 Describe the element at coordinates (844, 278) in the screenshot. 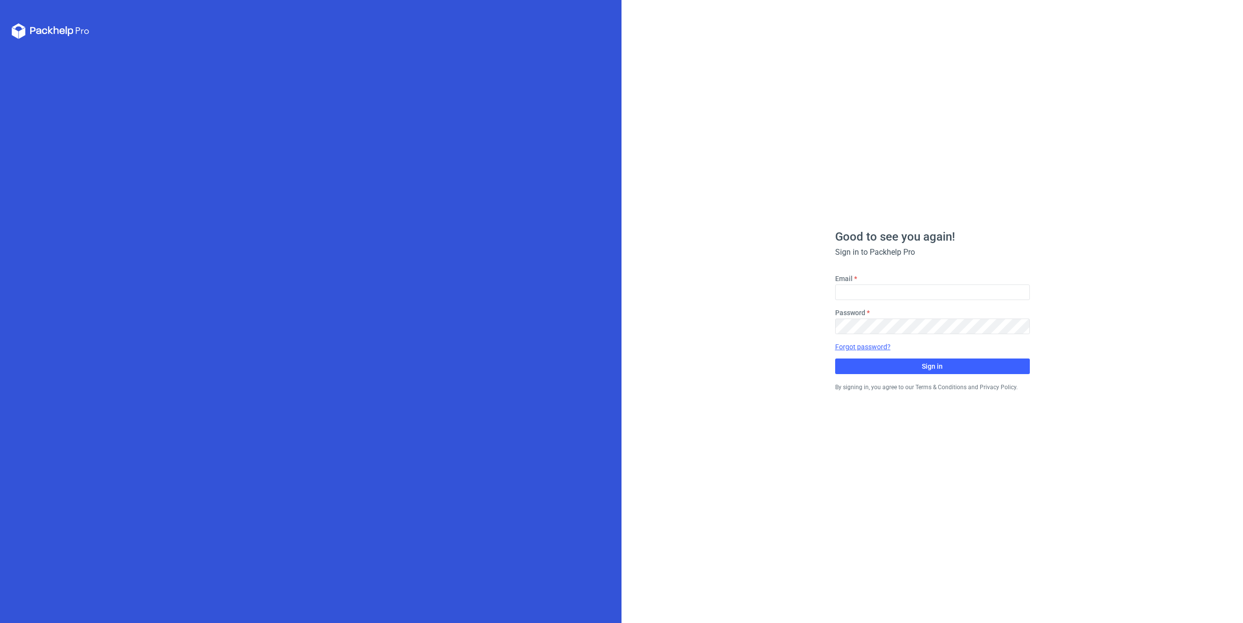

I see `label: Email` at that location.